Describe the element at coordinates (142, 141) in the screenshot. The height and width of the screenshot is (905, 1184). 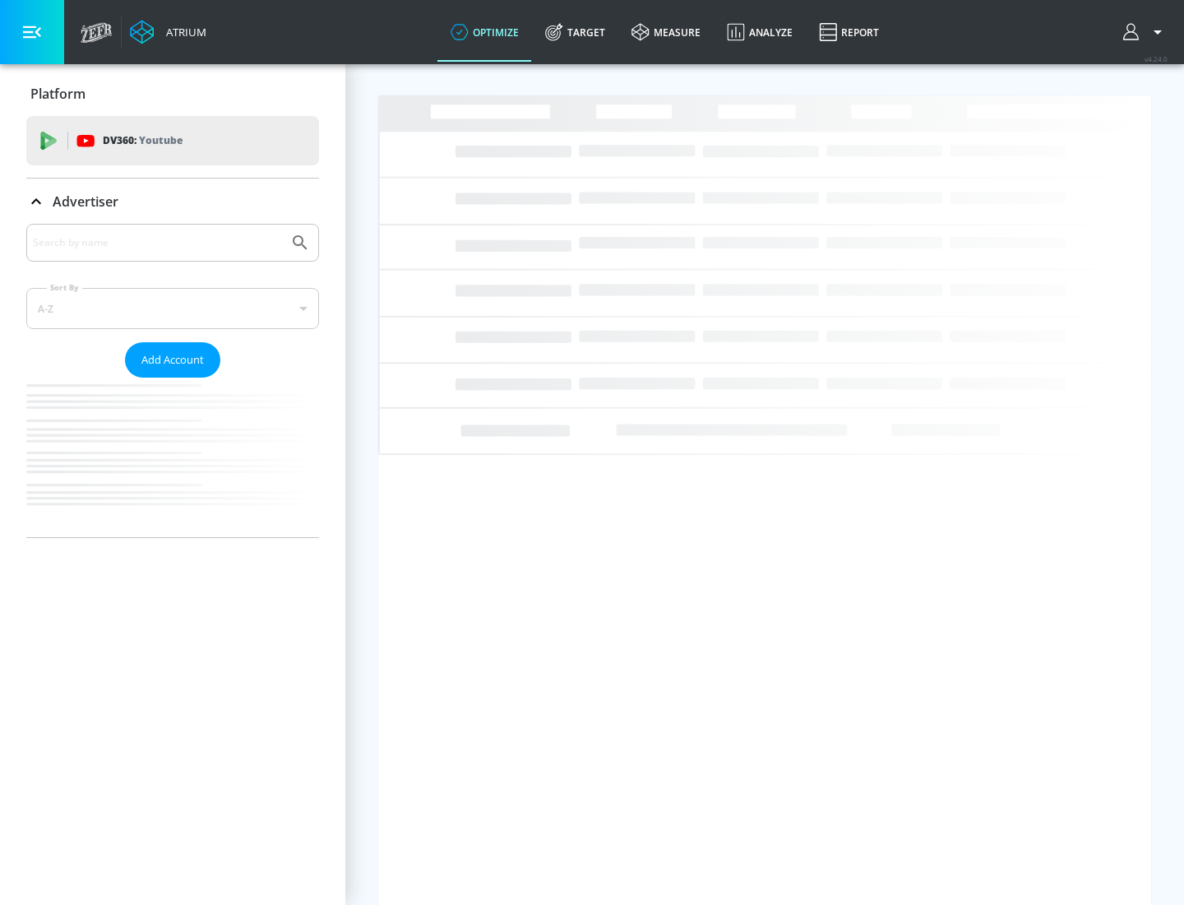
I see `p: DV360:` at that location.